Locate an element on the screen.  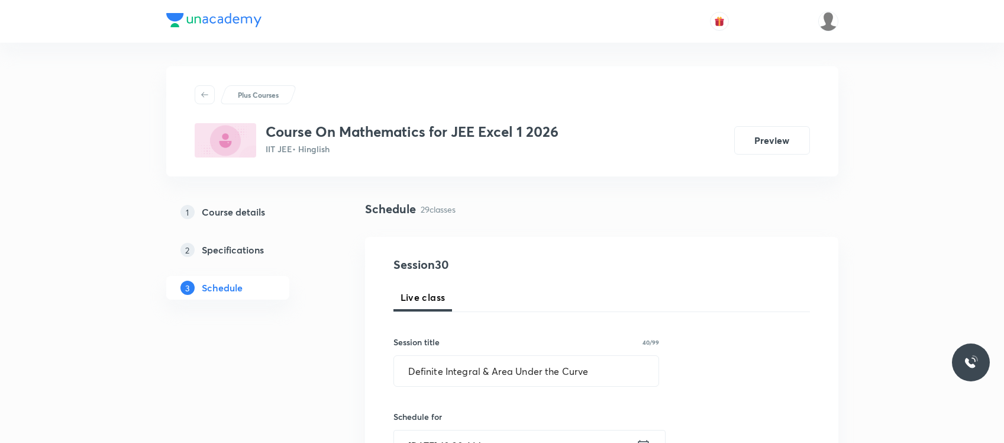
input: A great title is short, clear and descriptive is located at coordinates (527, 370).